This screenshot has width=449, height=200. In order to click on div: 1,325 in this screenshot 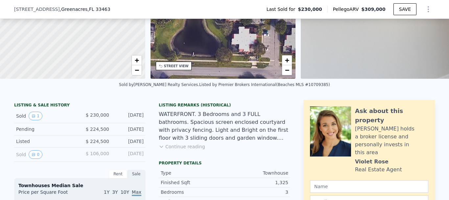, I will do `click(256, 182)`.